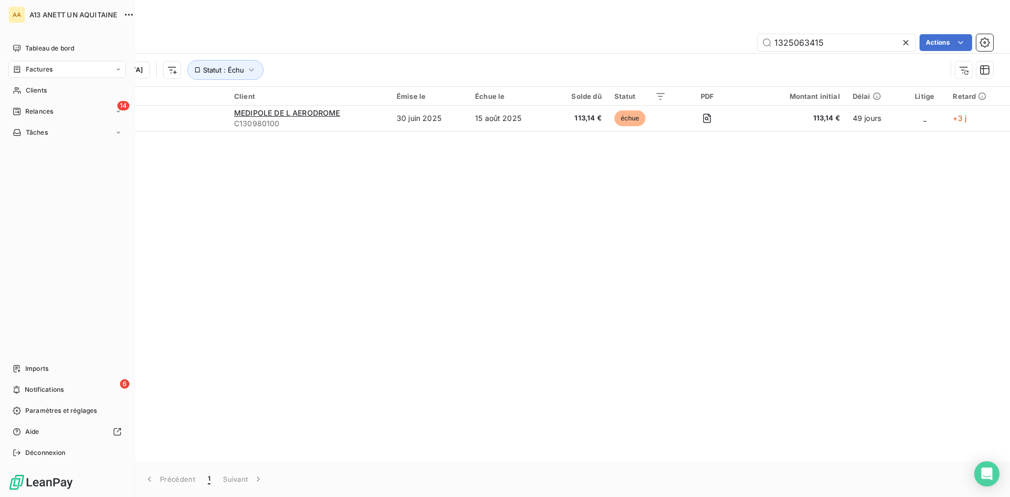 The height and width of the screenshot is (497, 1010). I want to click on a: Aide, so click(67, 432).